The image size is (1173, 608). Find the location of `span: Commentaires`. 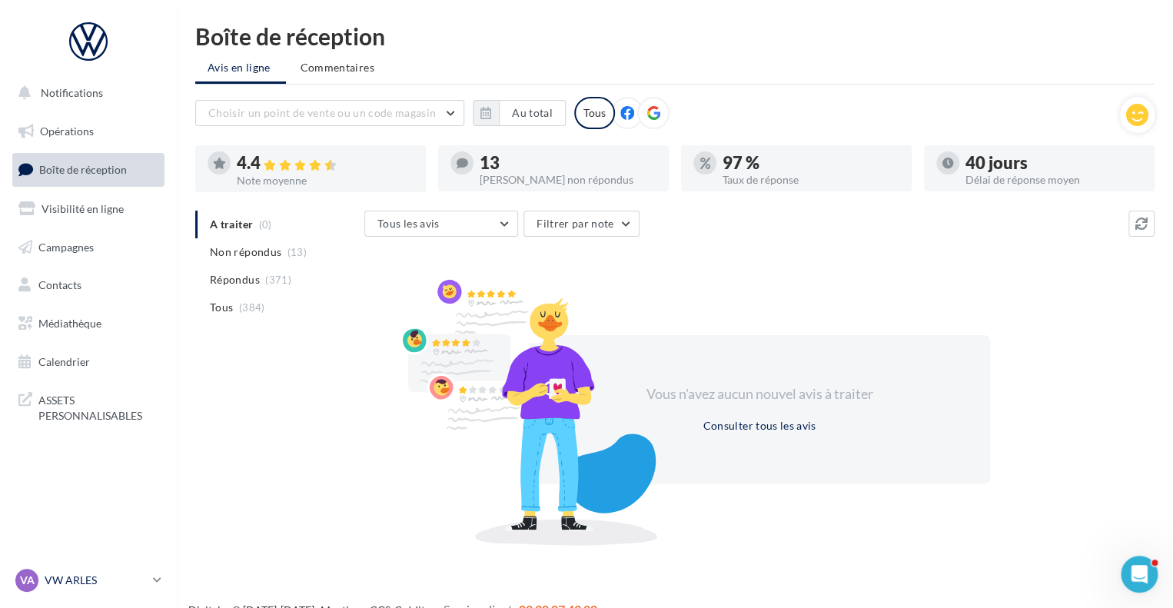

span: Commentaires is located at coordinates (337, 68).